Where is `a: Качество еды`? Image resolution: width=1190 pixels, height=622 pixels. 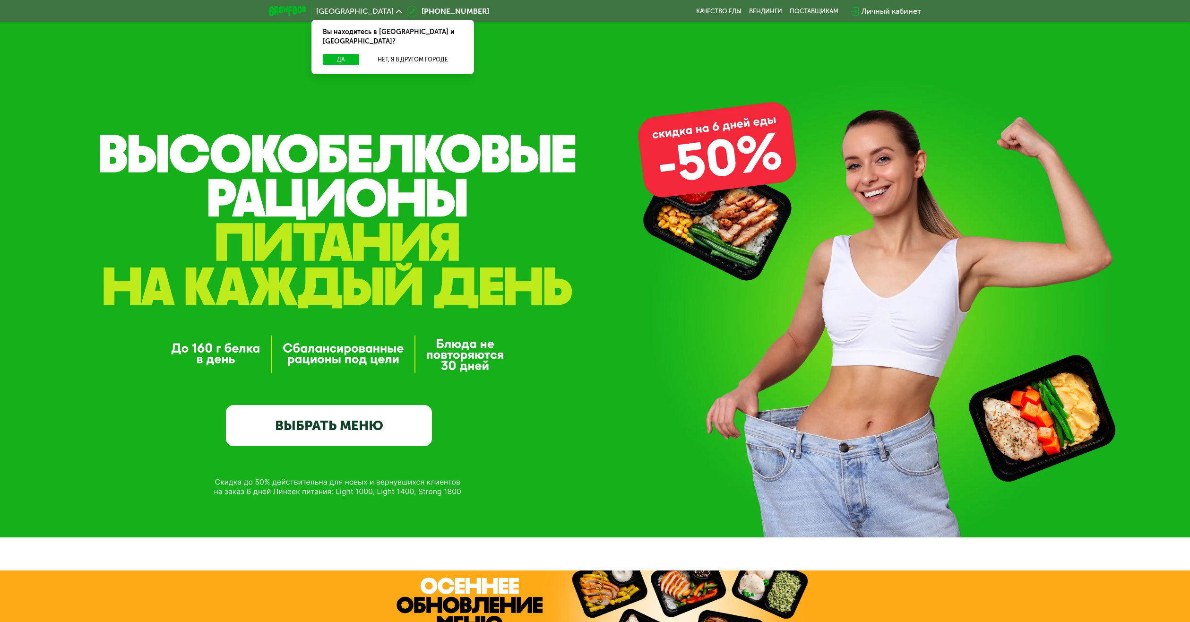 a: Качество еды is located at coordinates (719, 11).